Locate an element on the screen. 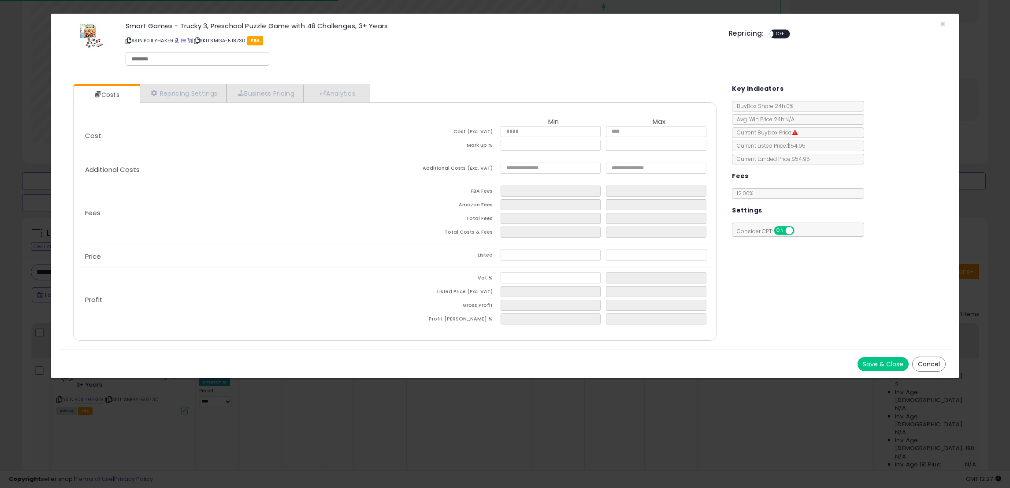 The image size is (1010, 488). a: Costs is located at coordinates (106, 95).